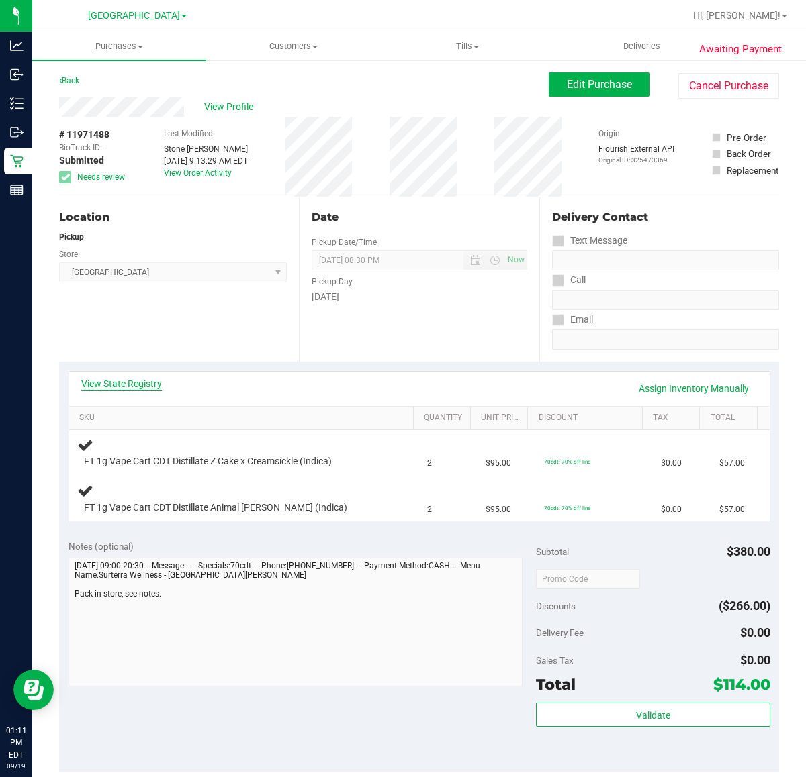  I want to click on inline-svg: Retail, so click(17, 161).